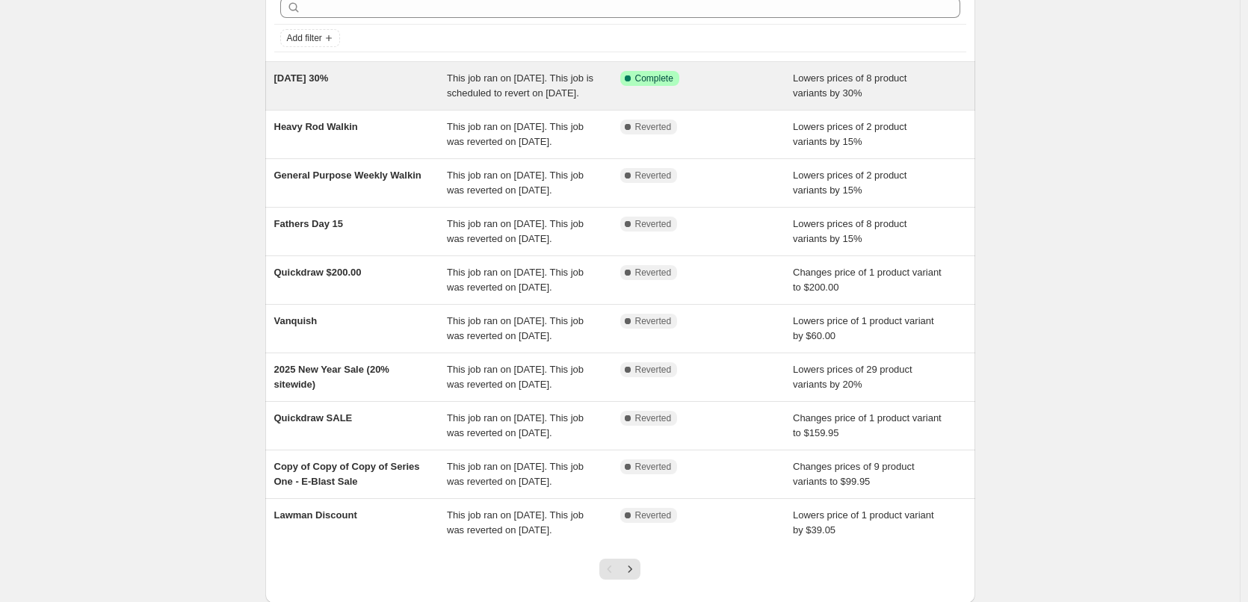 This screenshot has height=602, width=1248. Describe the element at coordinates (867, 425) in the screenshot. I see `span: Changes price of 1 product variant to $159.95` at that location.